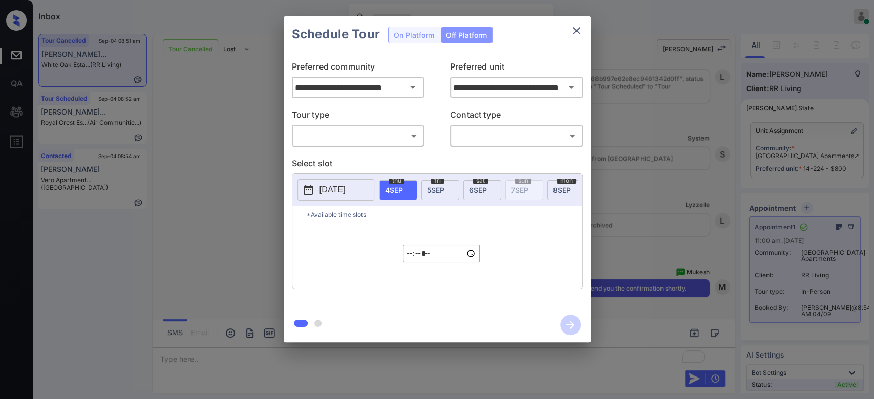  What do you see at coordinates (358, 69) in the screenshot?
I see `p: Preferred community` at bounding box center [358, 69].